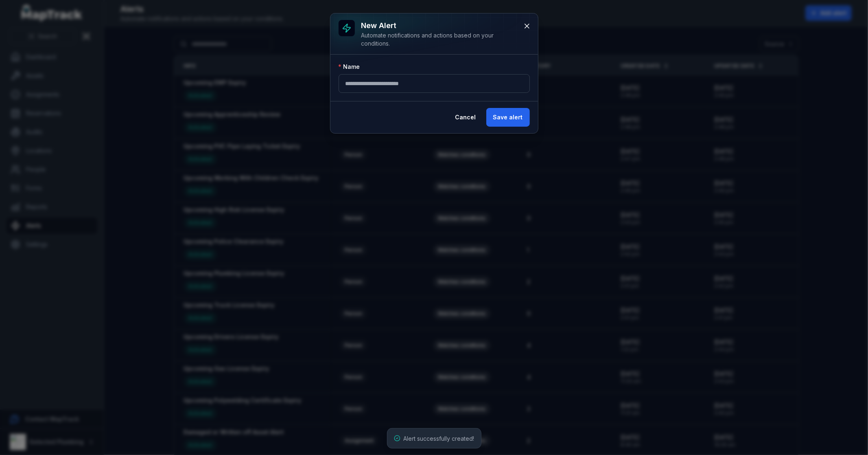  Describe the element at coordinates (349, 67) in the screenshot. I see `label: Name` at that location.